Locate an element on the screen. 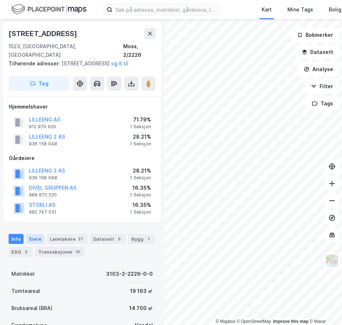 The height and width of the screenshot is (325, 342). div: Moss, 2/2226 is located at coordinates (139, 51).